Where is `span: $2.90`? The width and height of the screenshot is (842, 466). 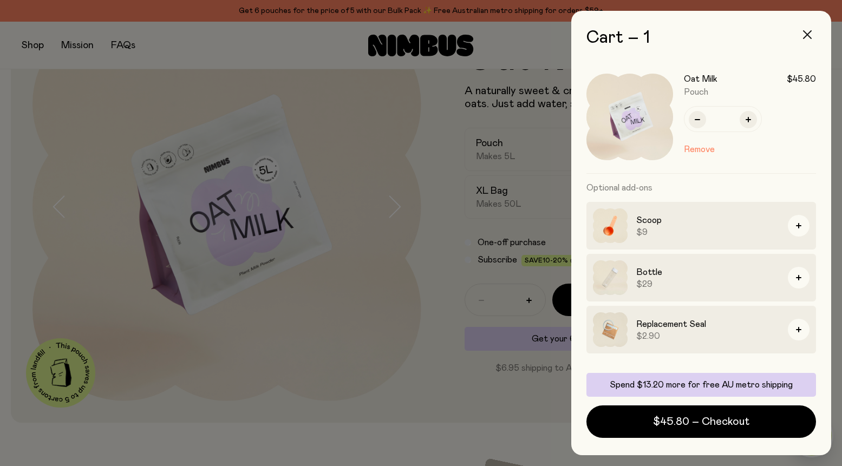
span: $2.90 is located at coordinates (708, 336).